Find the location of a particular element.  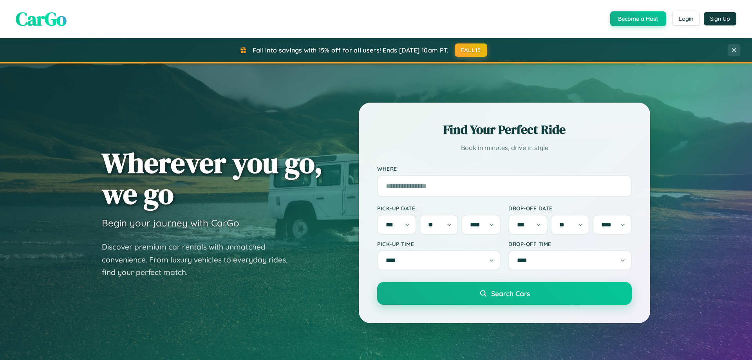

span: Search Cars is located at coordinates (510, 293).